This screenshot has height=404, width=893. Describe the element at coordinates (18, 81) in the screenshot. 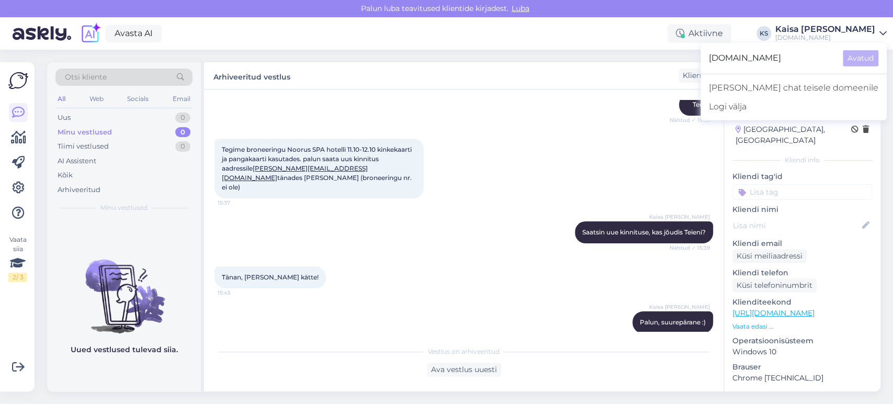

I see `img: Askly Logo` at that location.